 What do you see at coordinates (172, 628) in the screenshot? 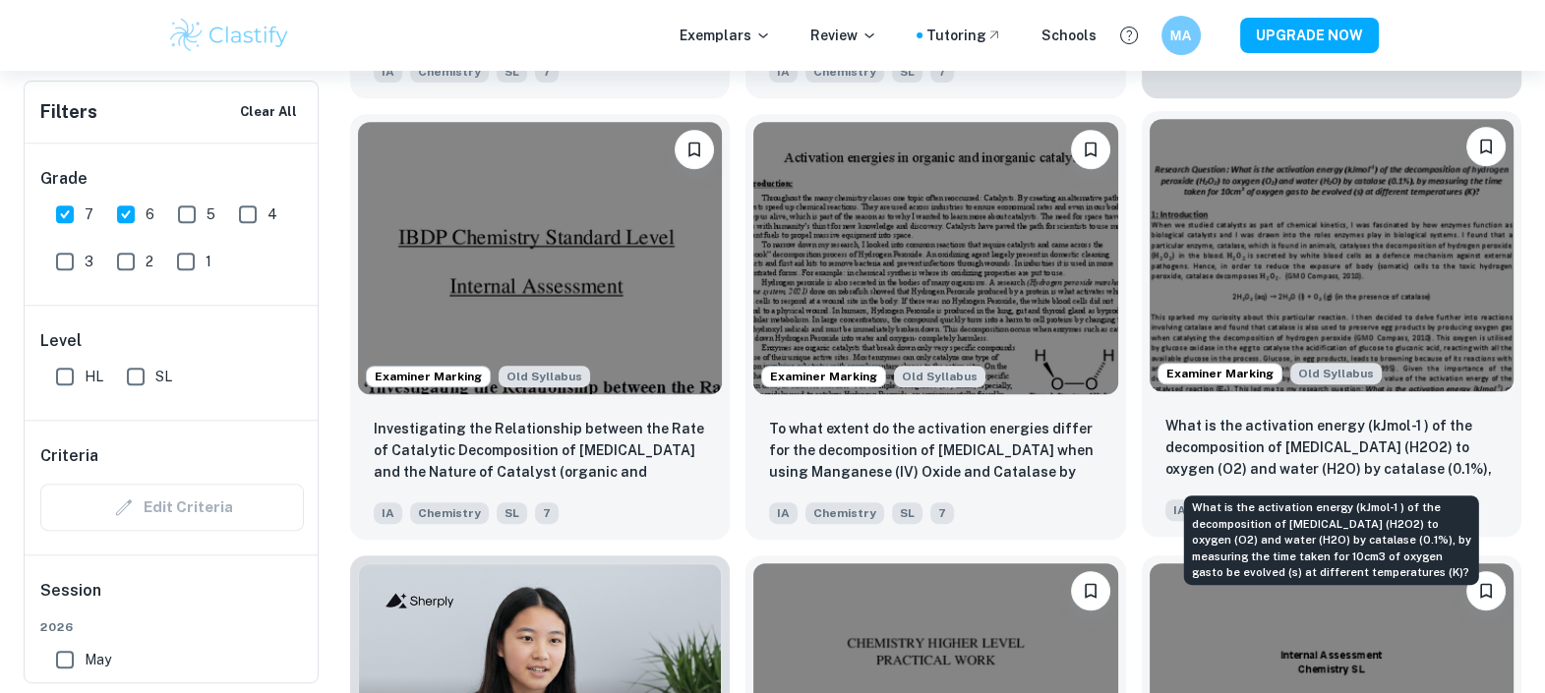
I see `span: 2026` at bounding box center [172, 628].